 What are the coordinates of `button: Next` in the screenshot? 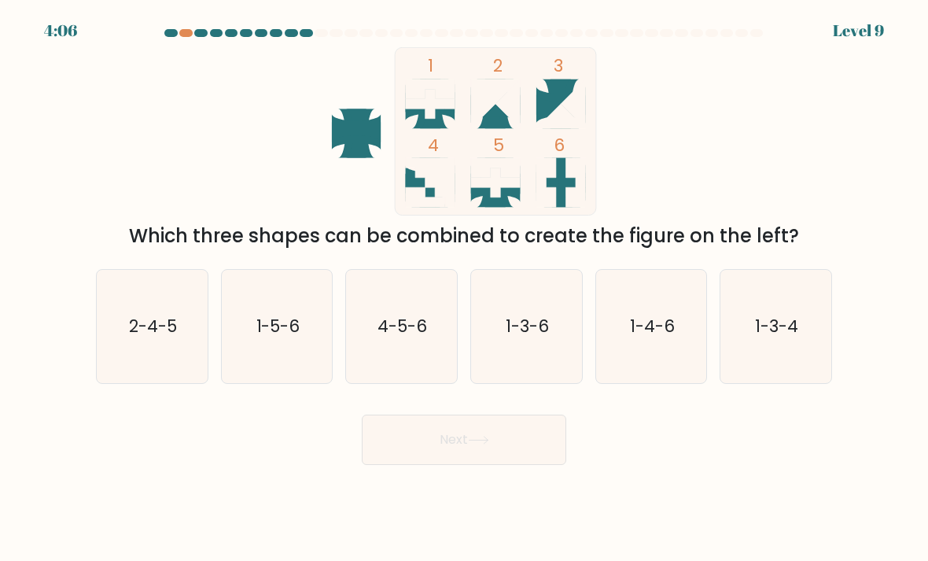 It's located at (464, 440).